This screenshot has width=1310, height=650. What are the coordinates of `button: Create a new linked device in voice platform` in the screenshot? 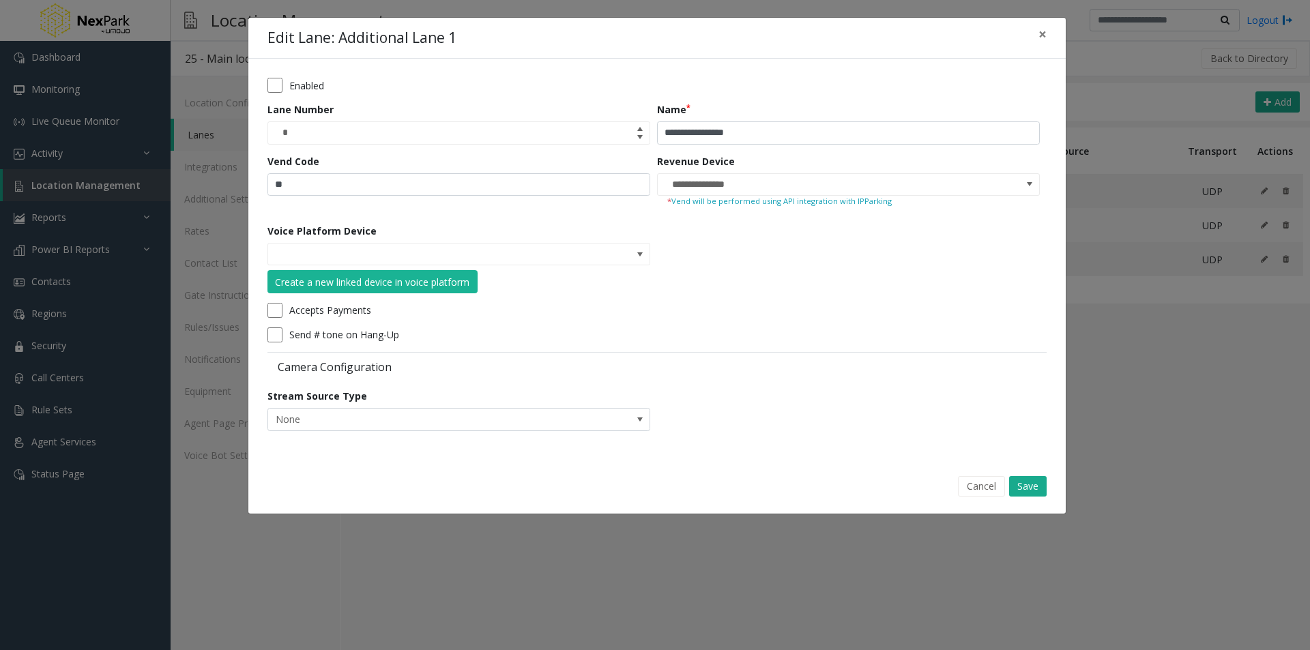 It's located at (372, 282).